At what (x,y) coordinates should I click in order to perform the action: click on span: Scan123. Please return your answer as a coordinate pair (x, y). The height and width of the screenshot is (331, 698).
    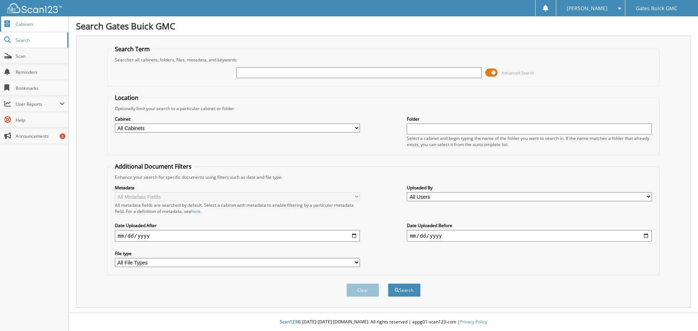
    Looking at the image, I should click on (289, 322).